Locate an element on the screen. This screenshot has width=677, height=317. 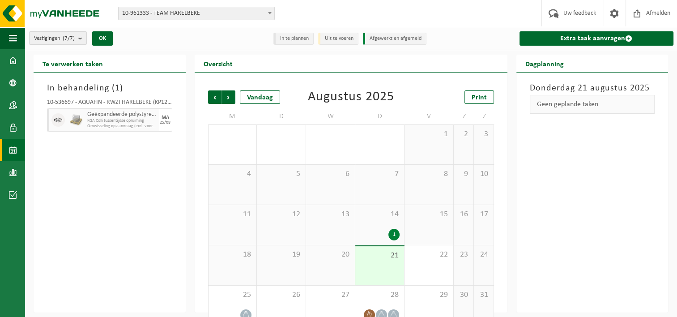
span: 25 is located at coordinates (233, 295).